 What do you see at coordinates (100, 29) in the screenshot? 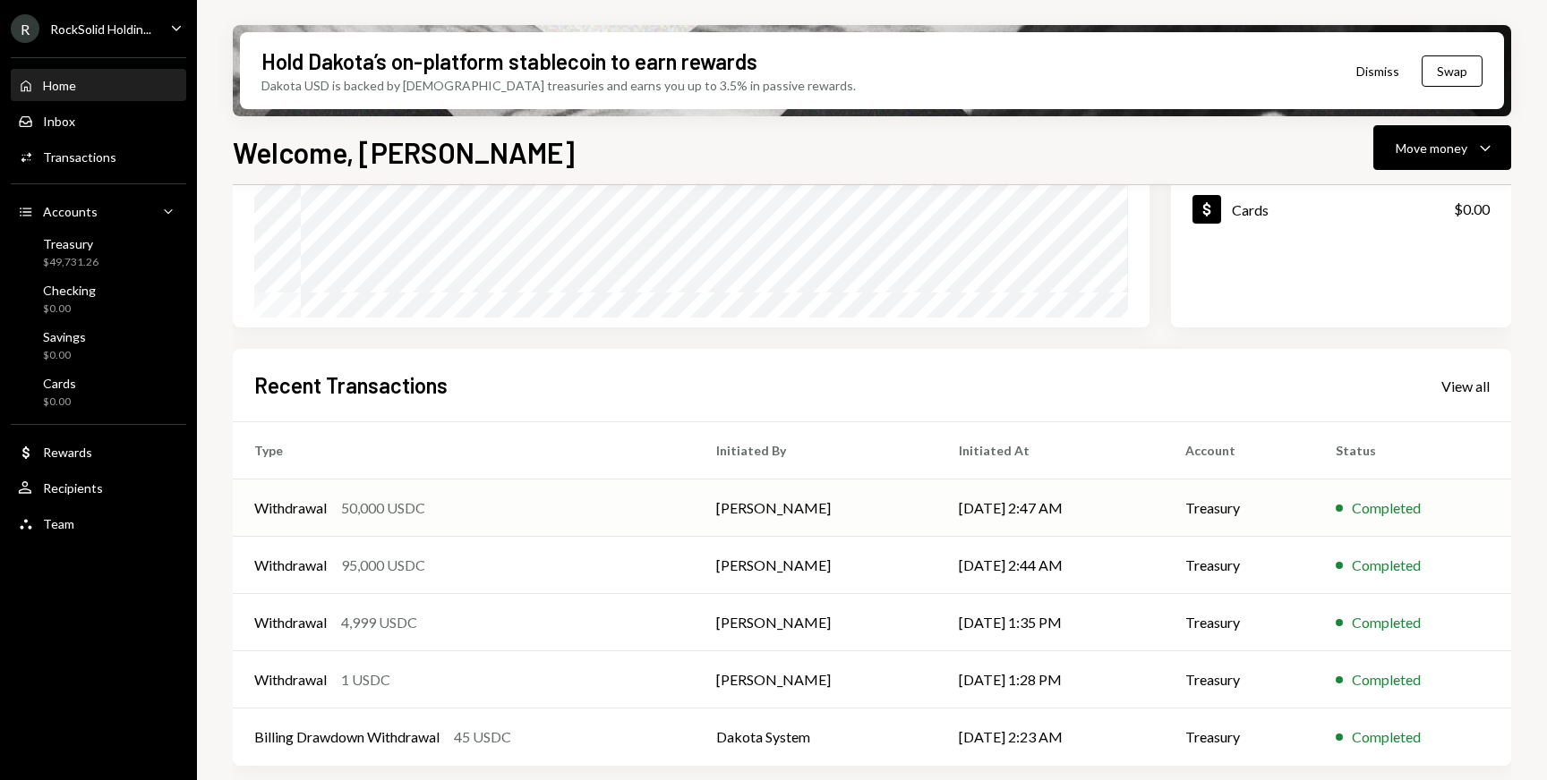
I see `div: RockSolid Holdin...` at bounding box center [100, 29].